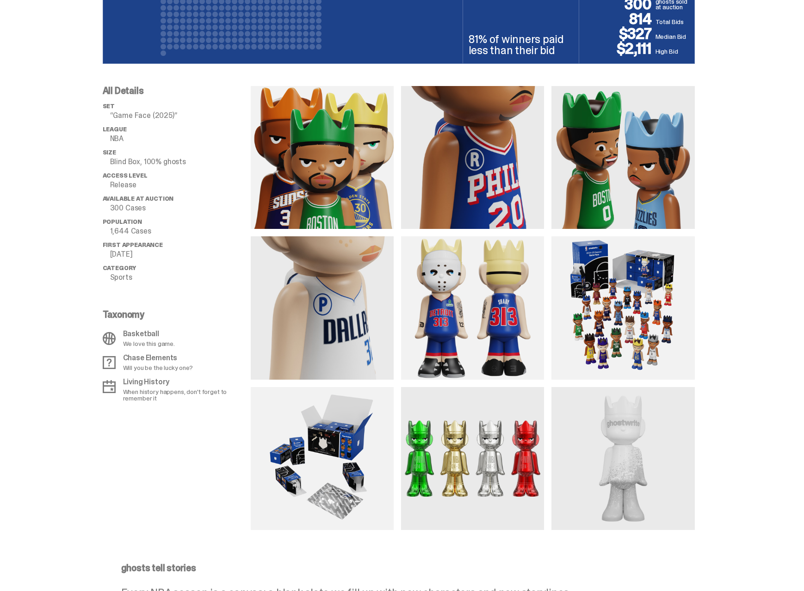 The width and height of the screenshot is (804, 591). I want to click on span: Population, so click(122, 222).